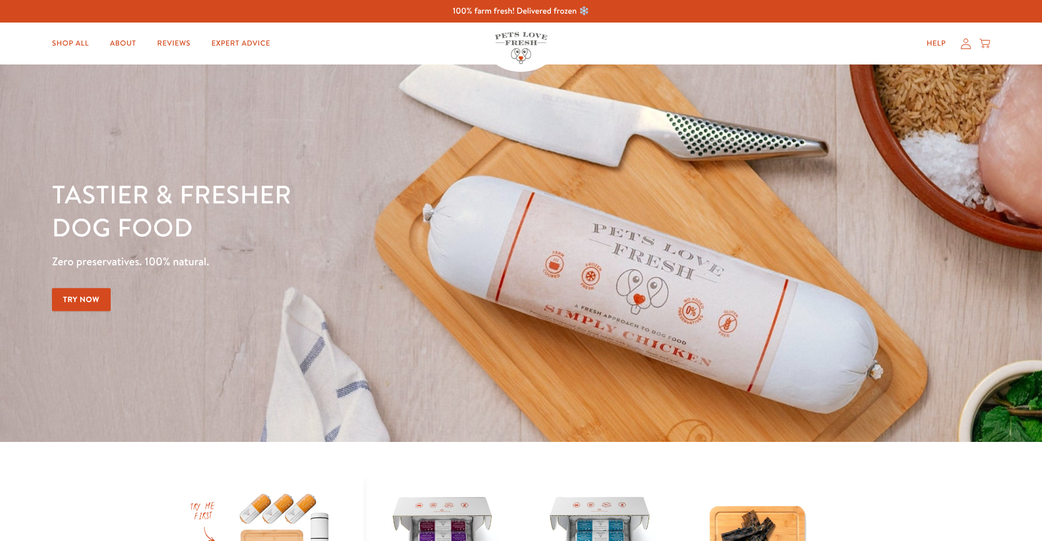 This screenshot has width=1042, height=541. What do you see at coordinates (81, 300) in the screenshot?
I see `a: Try Now` at bounding box center [81, 300].